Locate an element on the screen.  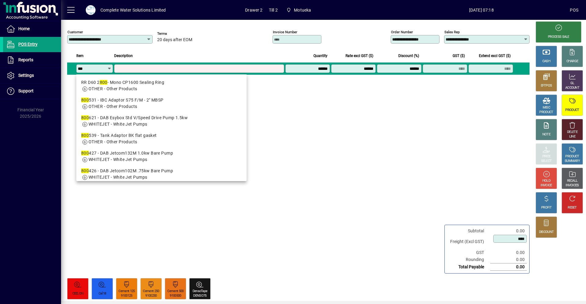
a: Settings is located at coordinates (32, 76).